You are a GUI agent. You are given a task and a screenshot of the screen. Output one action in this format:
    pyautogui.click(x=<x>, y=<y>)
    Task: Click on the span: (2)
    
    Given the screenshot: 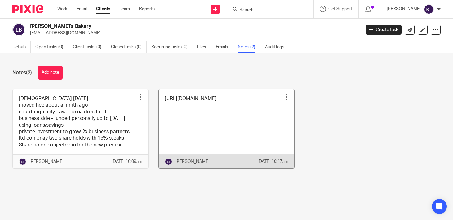 What is the action you would take?
    pyautogui.click(x=29, y=73)
    